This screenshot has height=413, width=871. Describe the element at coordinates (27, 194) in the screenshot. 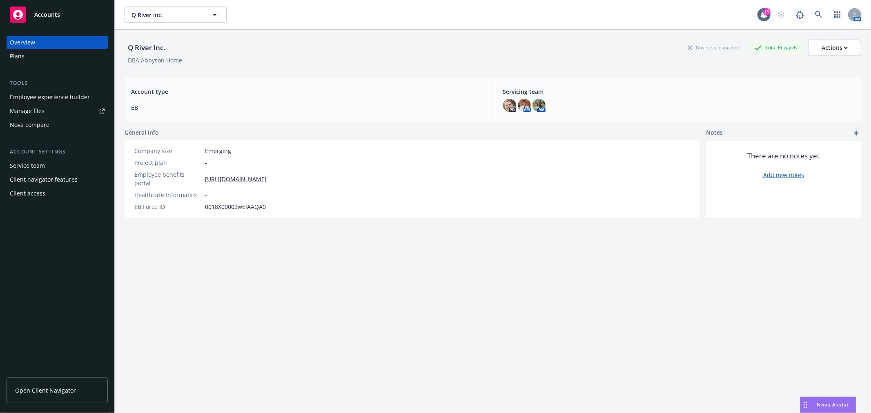

I see `div: Client access` at that location.